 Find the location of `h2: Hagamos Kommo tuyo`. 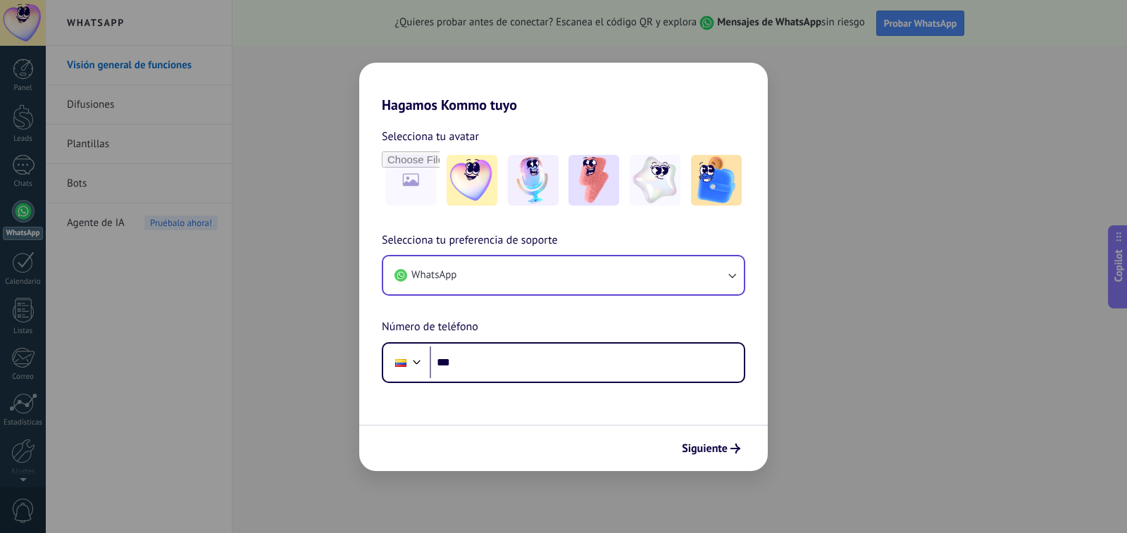

h2: Hagamos Kommo tuyo is located at coordinates (563, 88).